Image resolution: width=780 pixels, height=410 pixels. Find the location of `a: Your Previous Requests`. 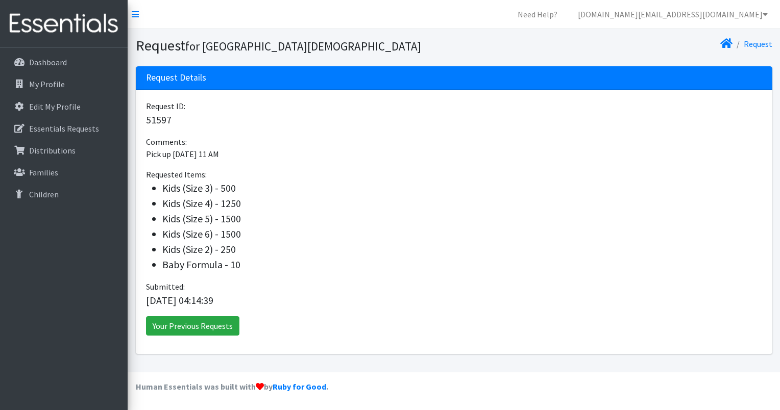

a: Your Previous Requests is located at coordinates (192, 326).